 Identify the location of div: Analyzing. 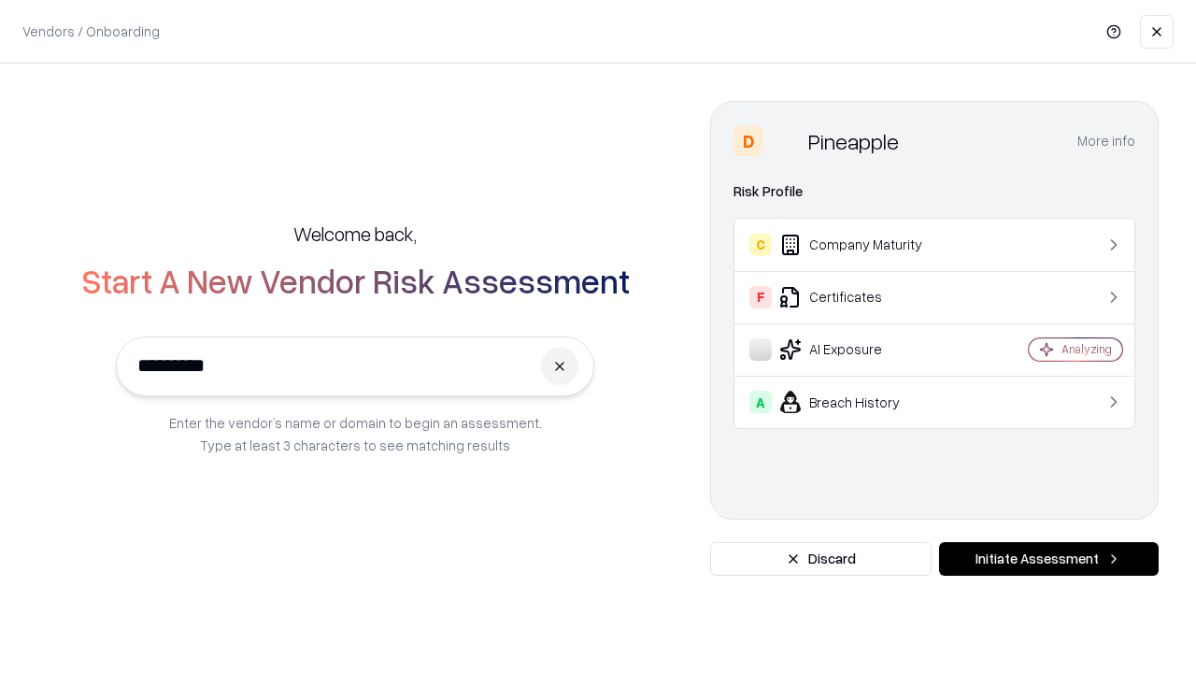
(1087, 348).